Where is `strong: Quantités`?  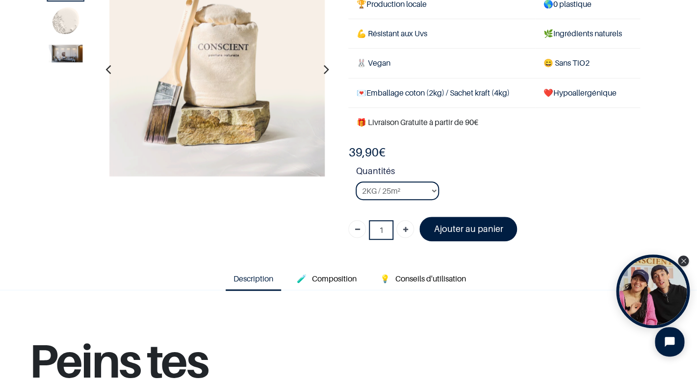 strong: Quantités is located at coordinates (498, 173).